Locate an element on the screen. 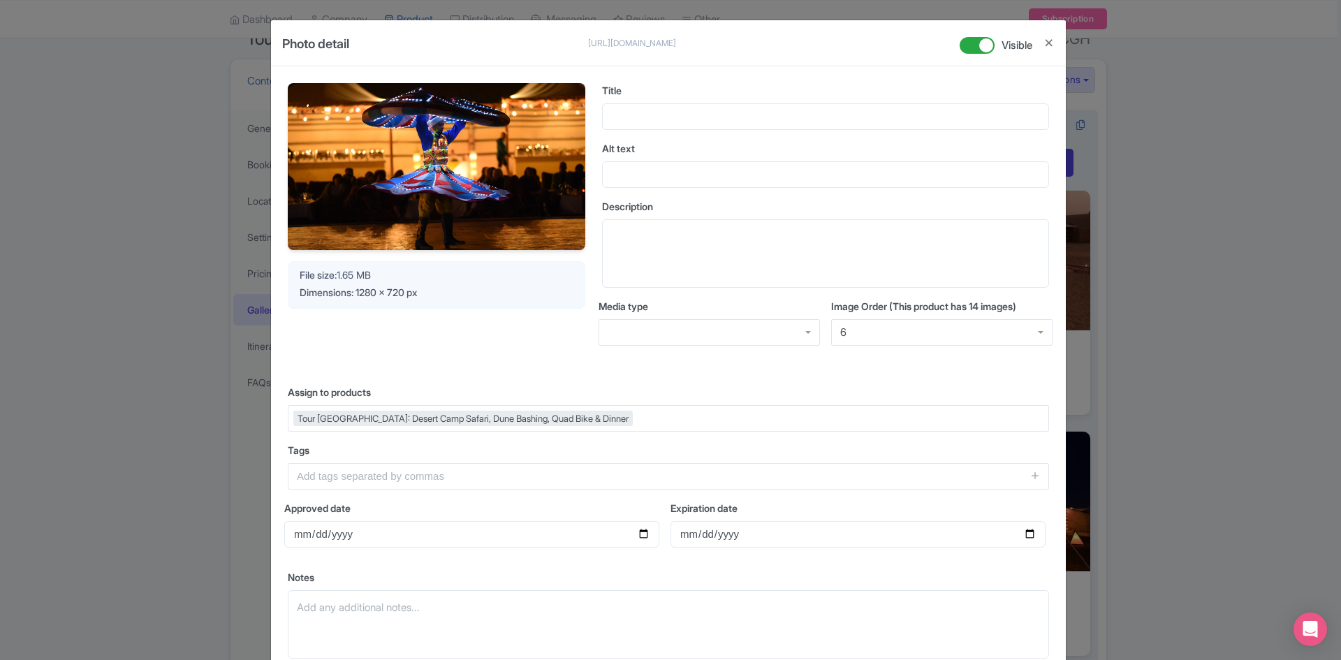  button: Close is located at coordinates (1049, 43).